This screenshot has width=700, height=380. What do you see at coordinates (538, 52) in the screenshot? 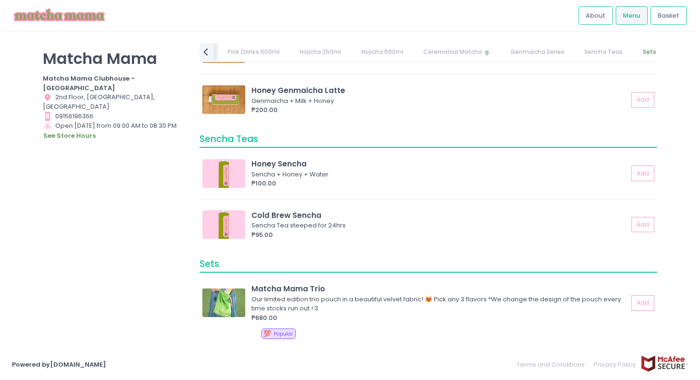
I see `a: Genmaicha Series` at bounding box center [538, 52].